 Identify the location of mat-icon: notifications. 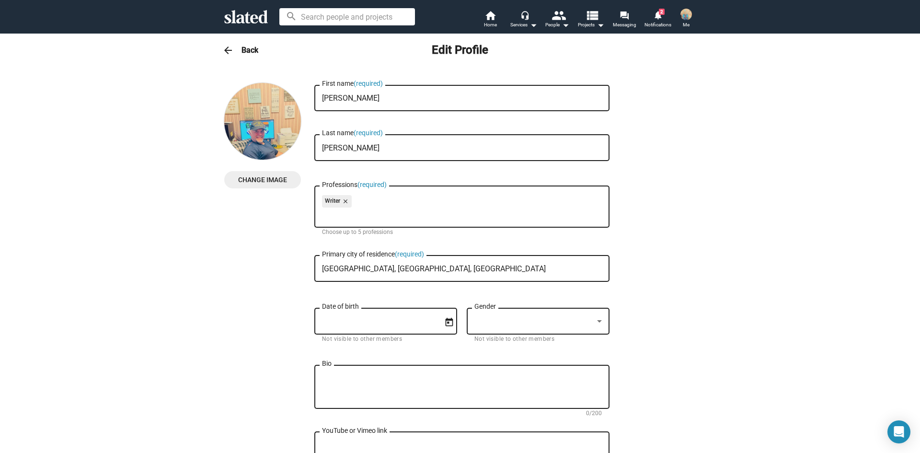
(657, 14).